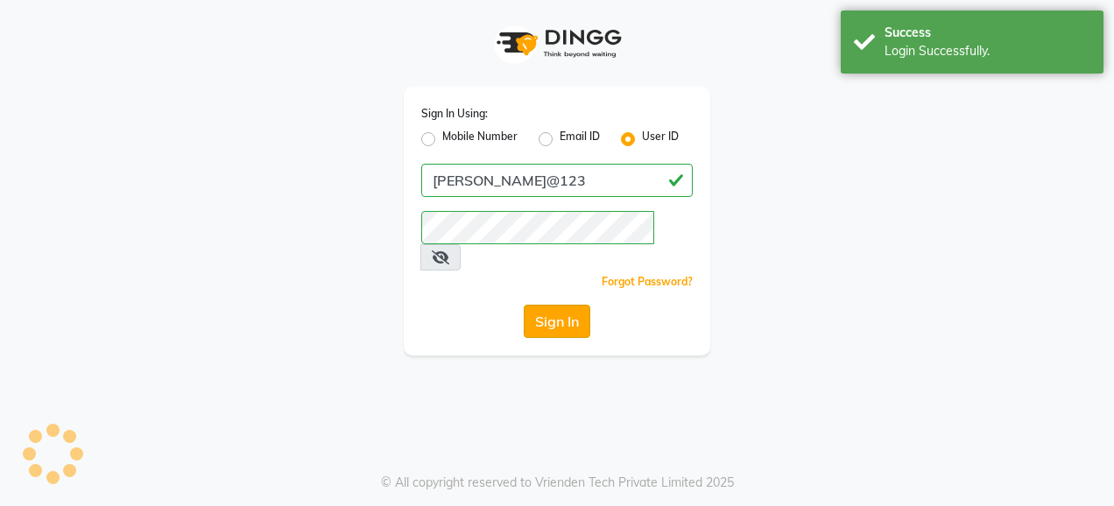  Describe the element at coordinates (480, 139) in the screenshot. I see `label: Mobile Number` at that location.